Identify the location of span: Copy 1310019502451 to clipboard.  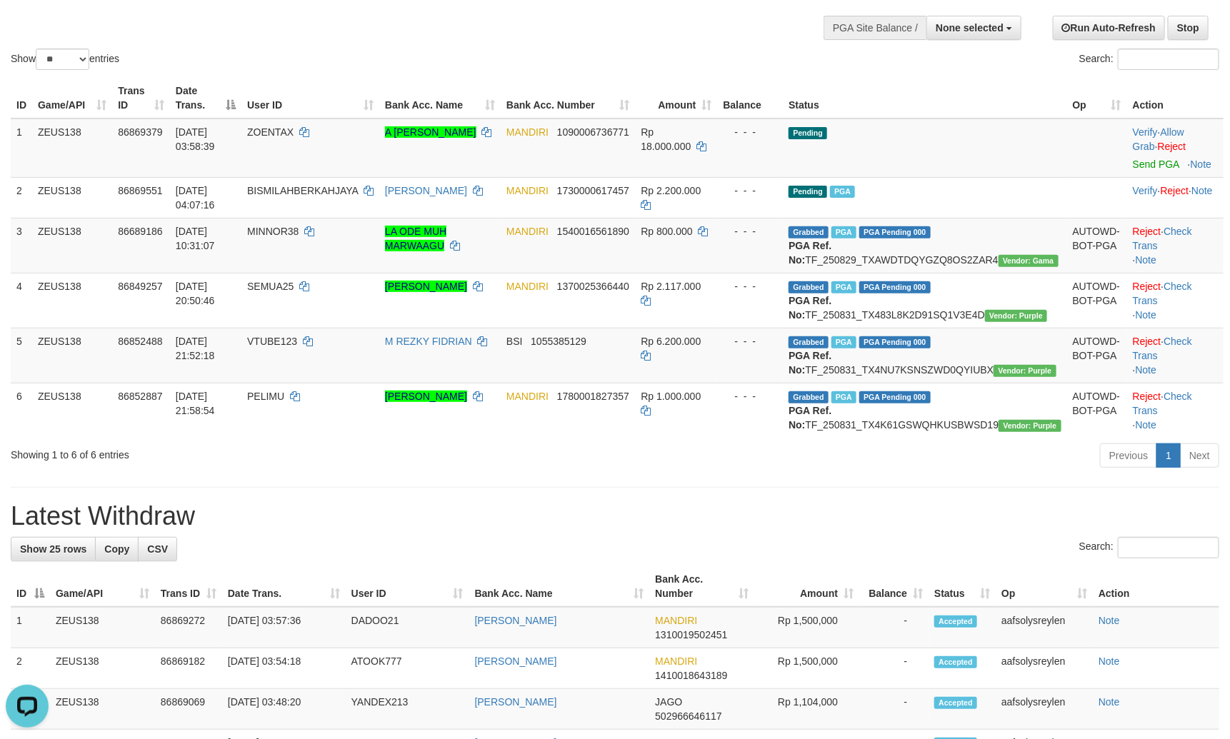
(691, 635).